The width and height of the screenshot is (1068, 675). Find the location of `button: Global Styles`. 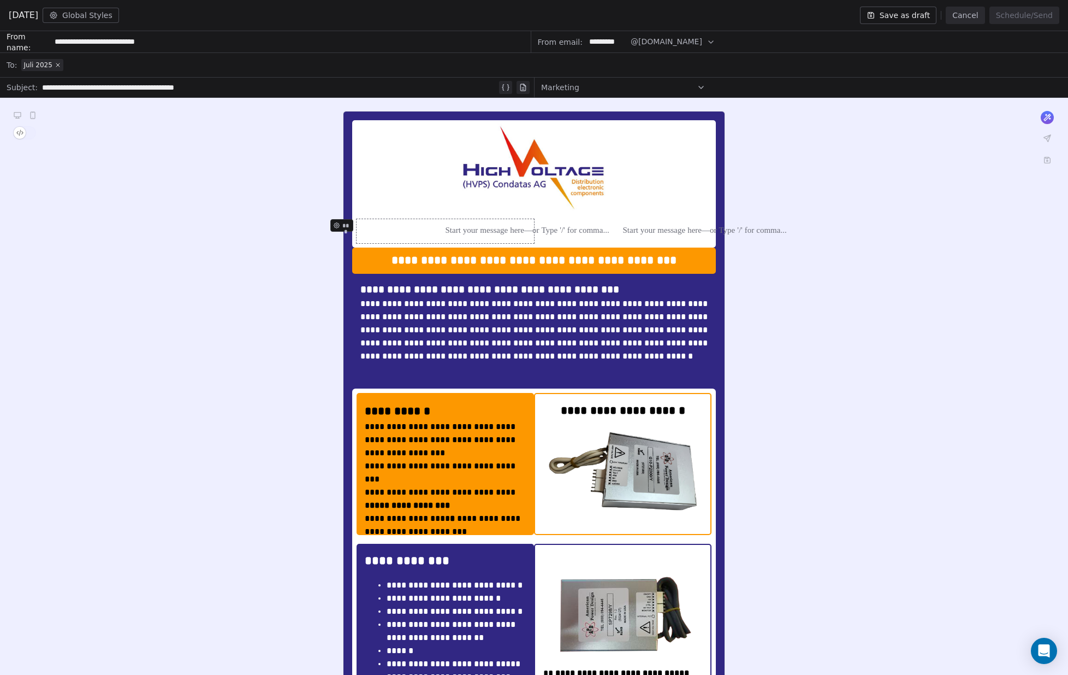

button: Global Styles is located at coordinates (81, 15).